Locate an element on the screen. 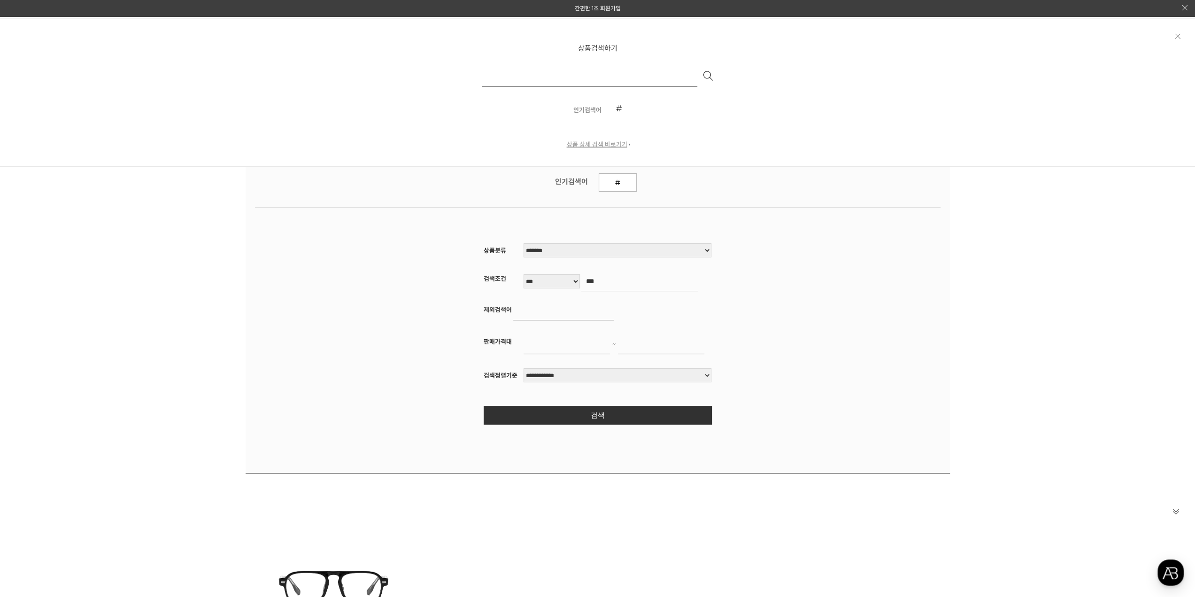 The height and width of the screenshot is (597, 1195). h2: 상품검색하기 is located at coordinates (598, 47).